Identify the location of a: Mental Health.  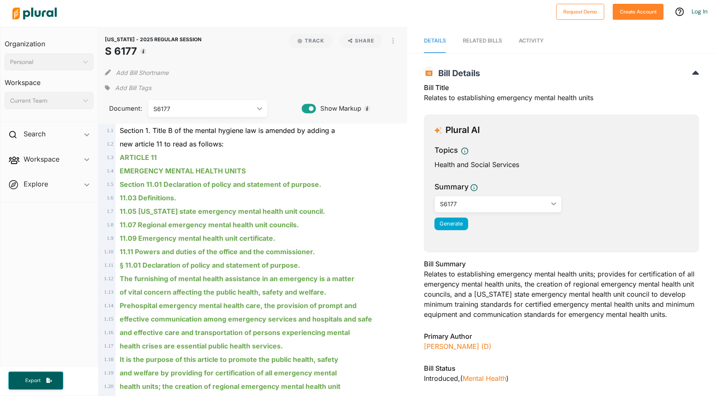
(484, 379).